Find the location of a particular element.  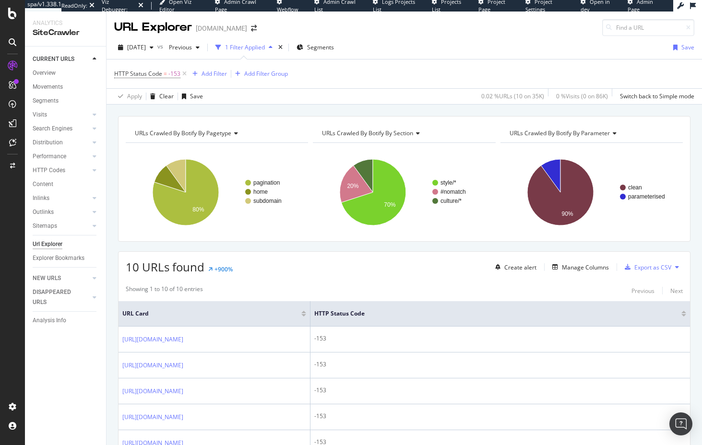

a: CURRENT URLS is located at coordinates (61, 59).